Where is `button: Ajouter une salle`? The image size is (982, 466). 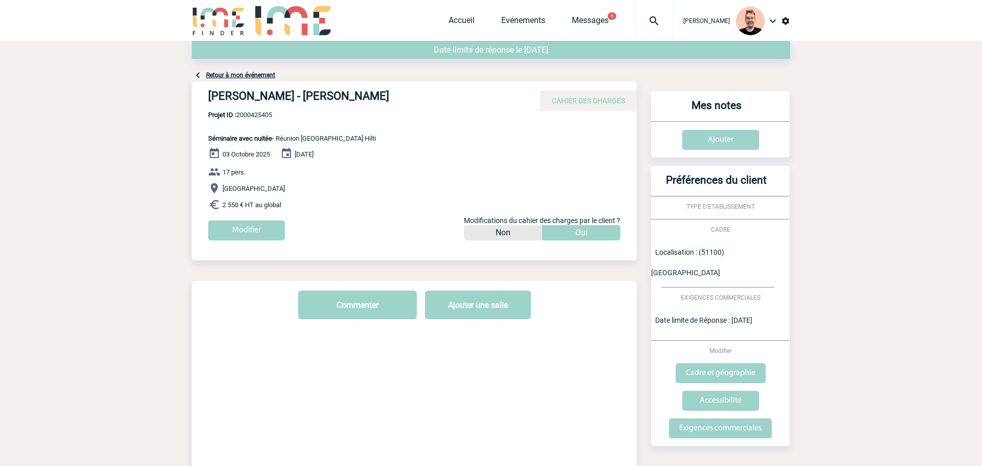 button: Ajouter une salle is located at coordinates (478, 305).